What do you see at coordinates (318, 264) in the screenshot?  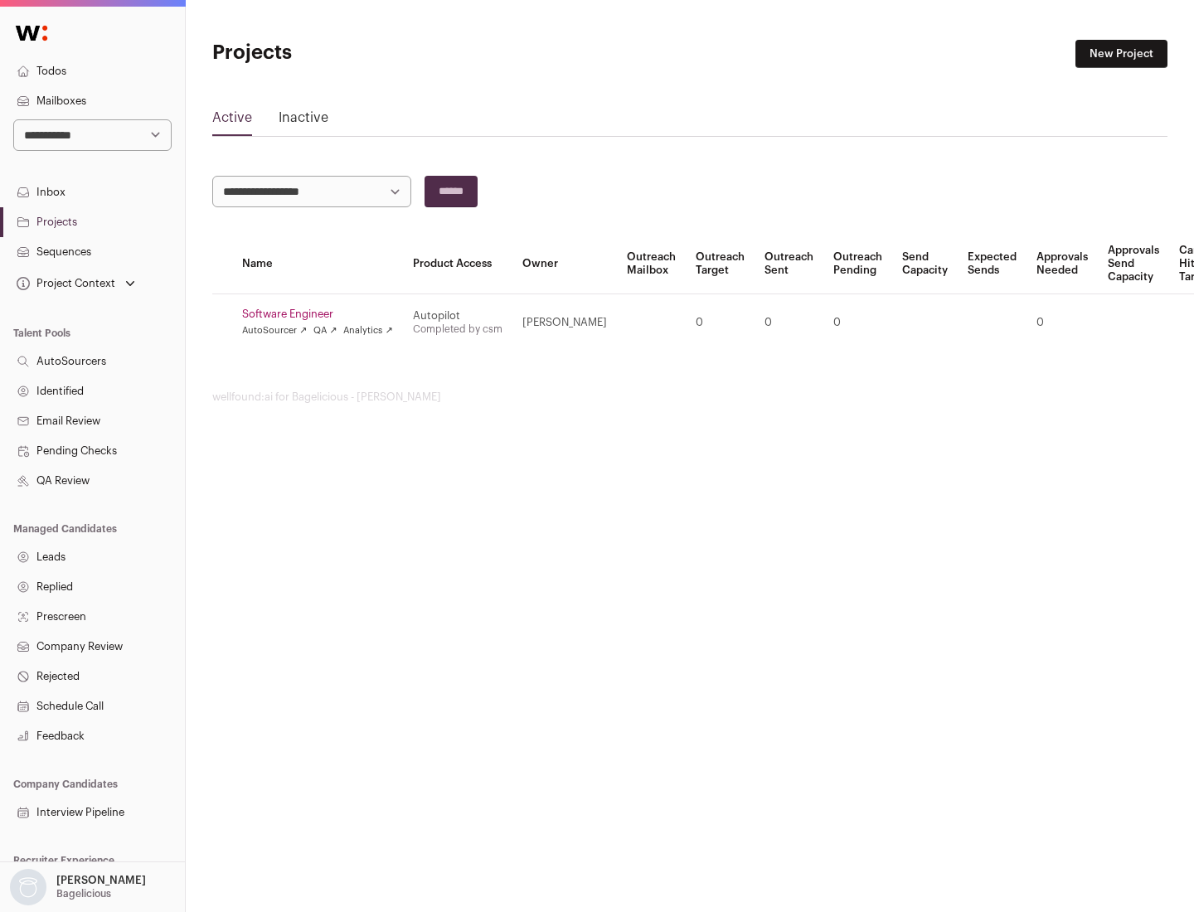 I see `th: Name` at bounding box center [318, 264].